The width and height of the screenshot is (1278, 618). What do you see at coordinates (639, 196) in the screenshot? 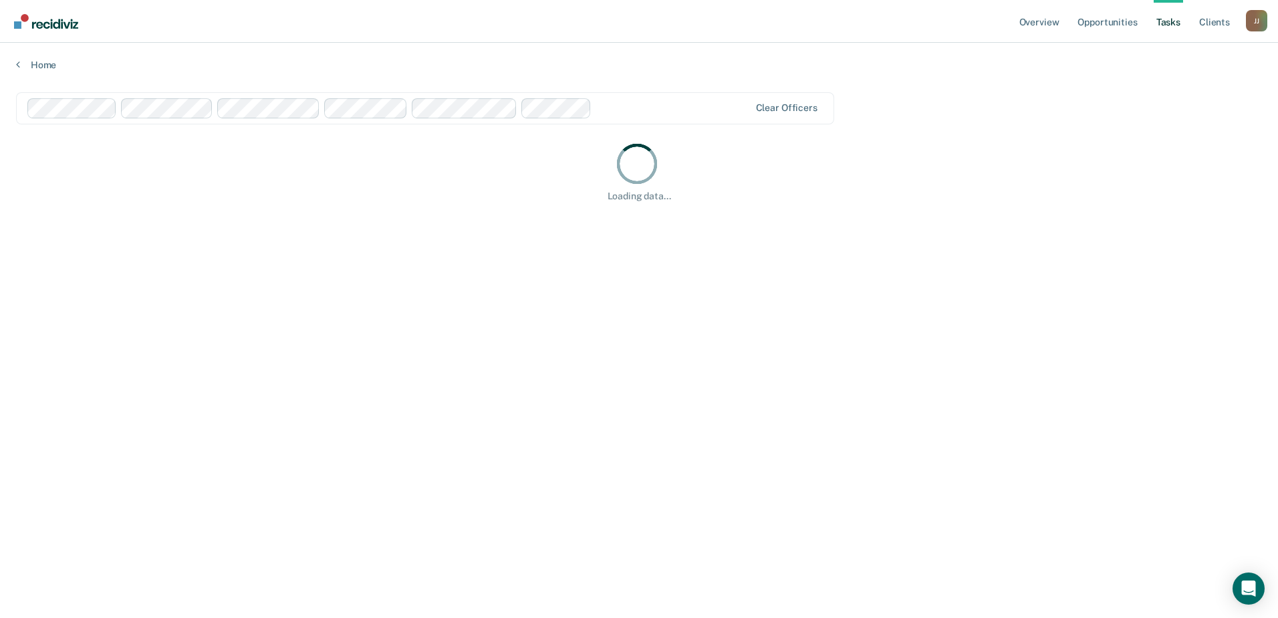
I see `div: Loading data...` at bounding box center [639, 196].